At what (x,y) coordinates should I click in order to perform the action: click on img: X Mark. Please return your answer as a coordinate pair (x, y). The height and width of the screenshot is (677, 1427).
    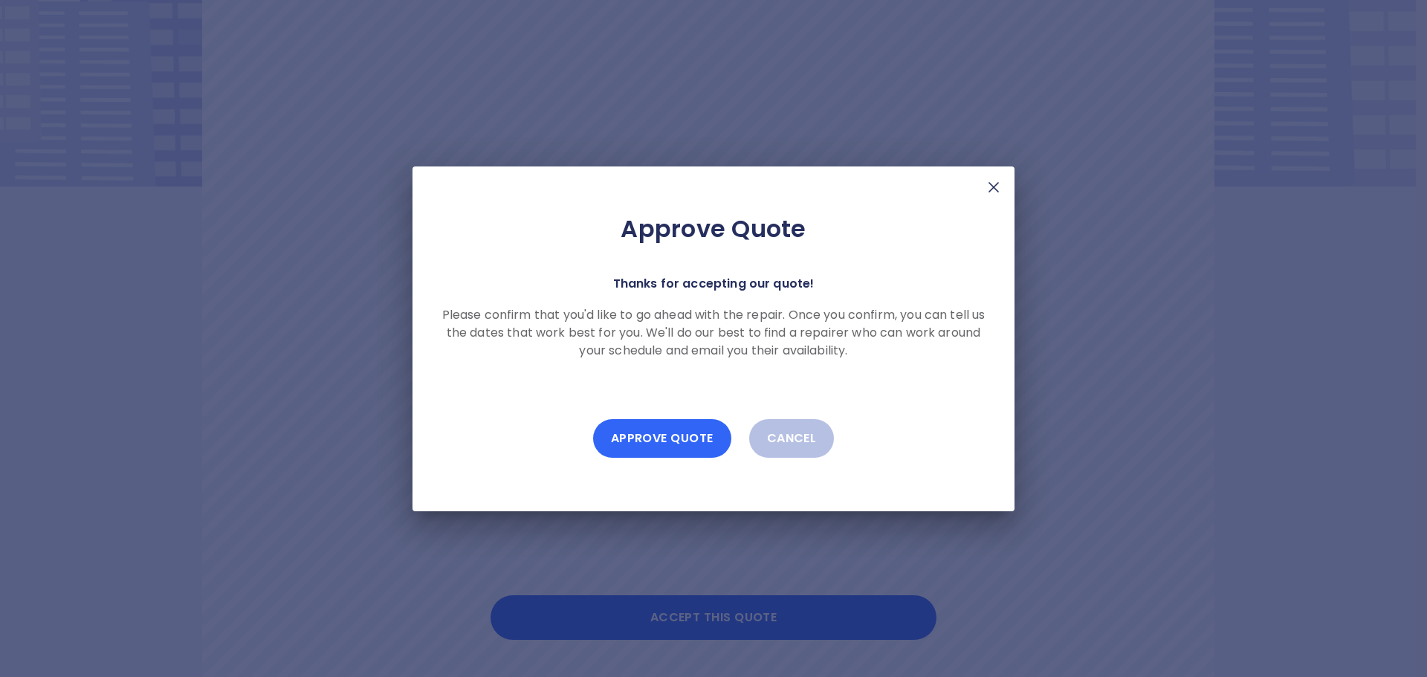
    Looking at the image, I should click on (994, 187).